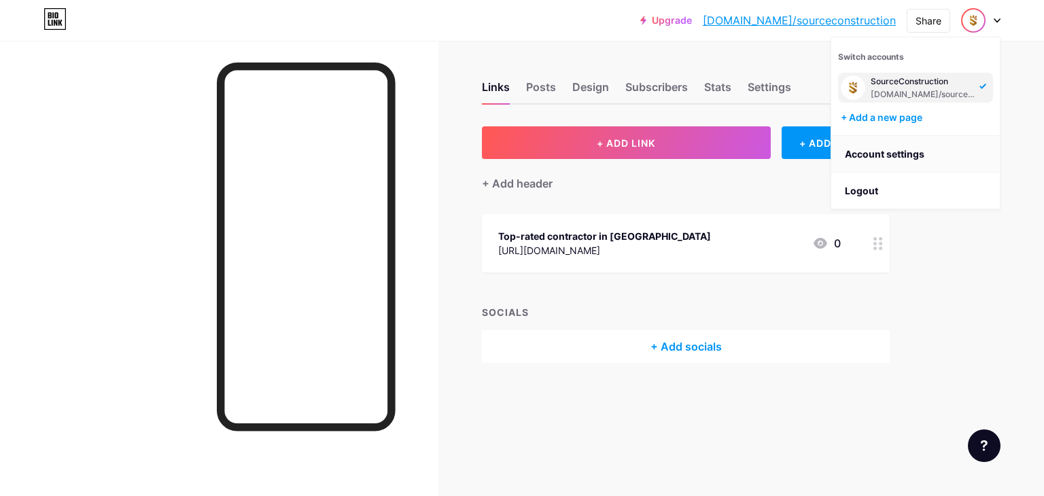 The image size is (1044, 496). What do you see at coordinates (686, 312) in the screenshot?
I see `div: SOCIALS` at bounding box center [686, 312].